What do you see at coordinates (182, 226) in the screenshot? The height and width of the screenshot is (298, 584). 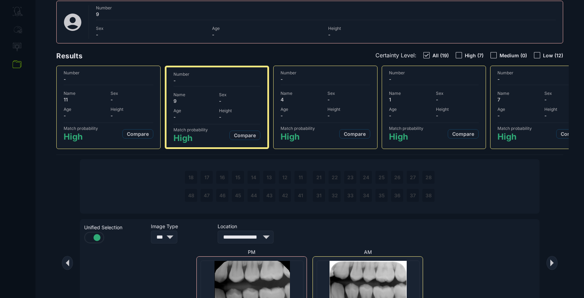 I see `span: Image Type` at bounding box center [182, 226].